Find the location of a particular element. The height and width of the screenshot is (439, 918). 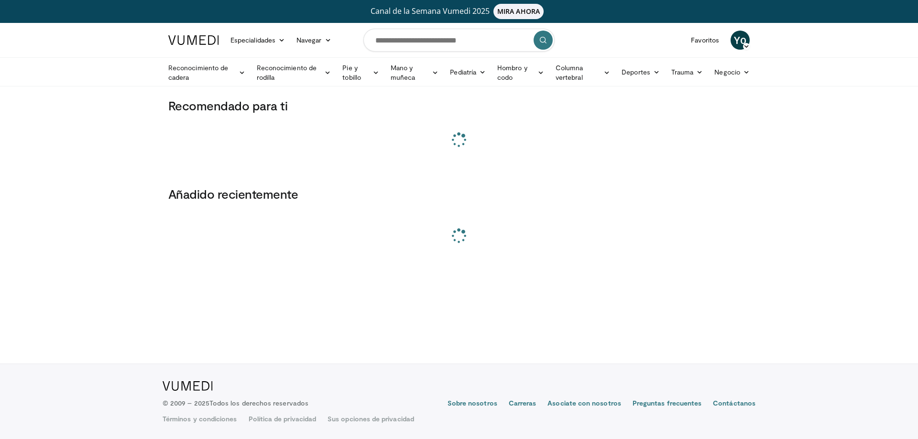

font: Sobre nosotros is located at coordinates (472, 403).